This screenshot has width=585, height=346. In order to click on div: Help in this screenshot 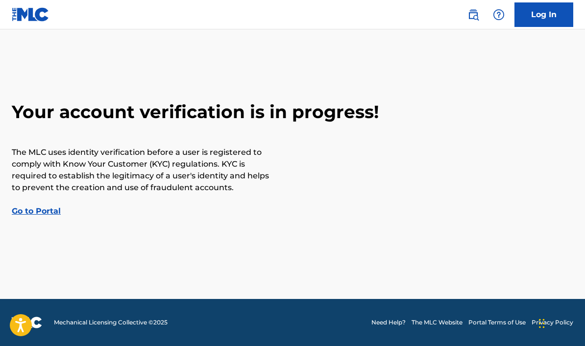, I will do `click(498, 15)`.